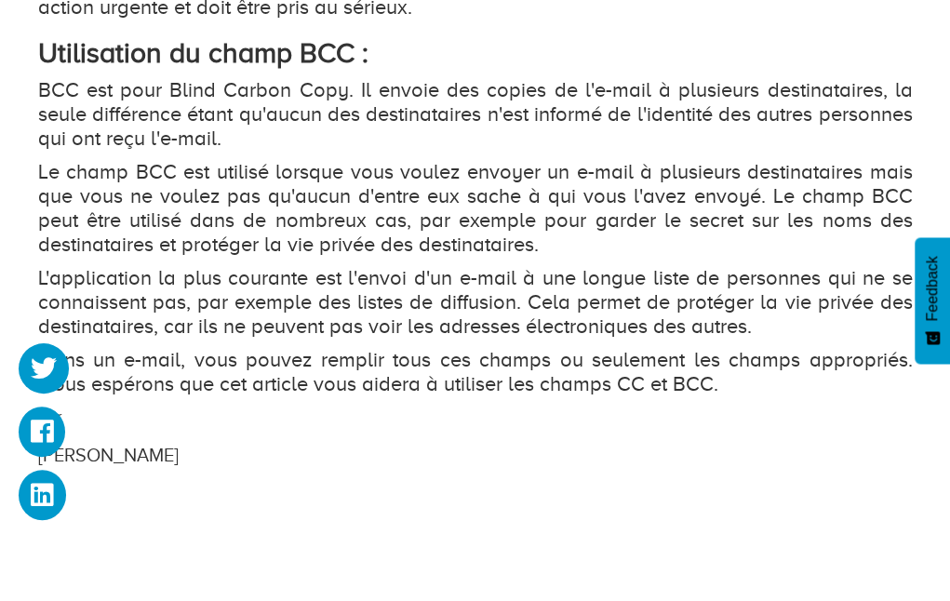 The image size is (950, 601). I want to click on div: Par, so click(400, 437).